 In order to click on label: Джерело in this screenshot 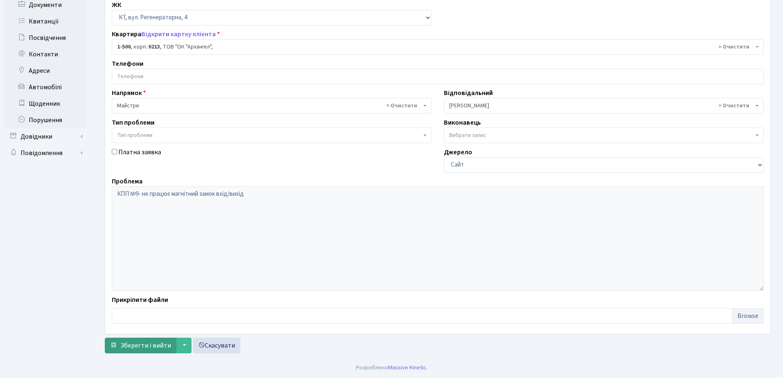, I will do `click(458, 152)`.